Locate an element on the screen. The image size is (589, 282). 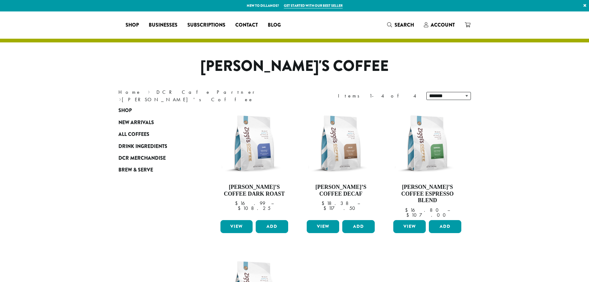
span: Blog is located at coordinates (274, 25).